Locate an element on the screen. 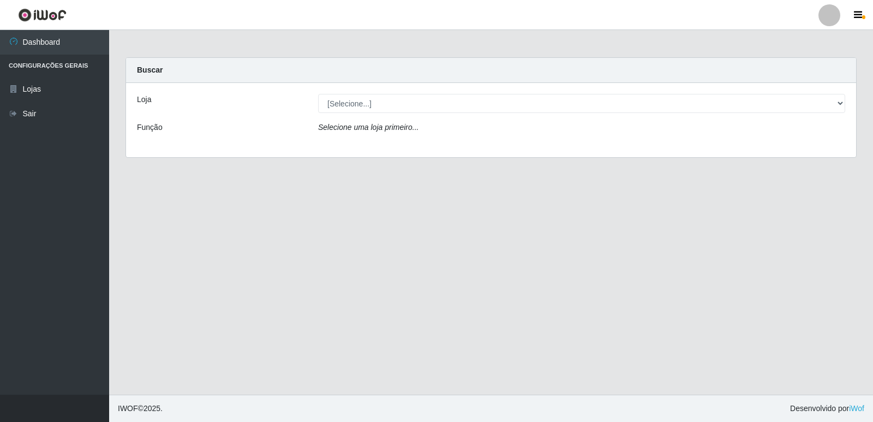 This screenshot has width=873, height=422. img: CoreUI Logo is located at coordinates (42, 15).